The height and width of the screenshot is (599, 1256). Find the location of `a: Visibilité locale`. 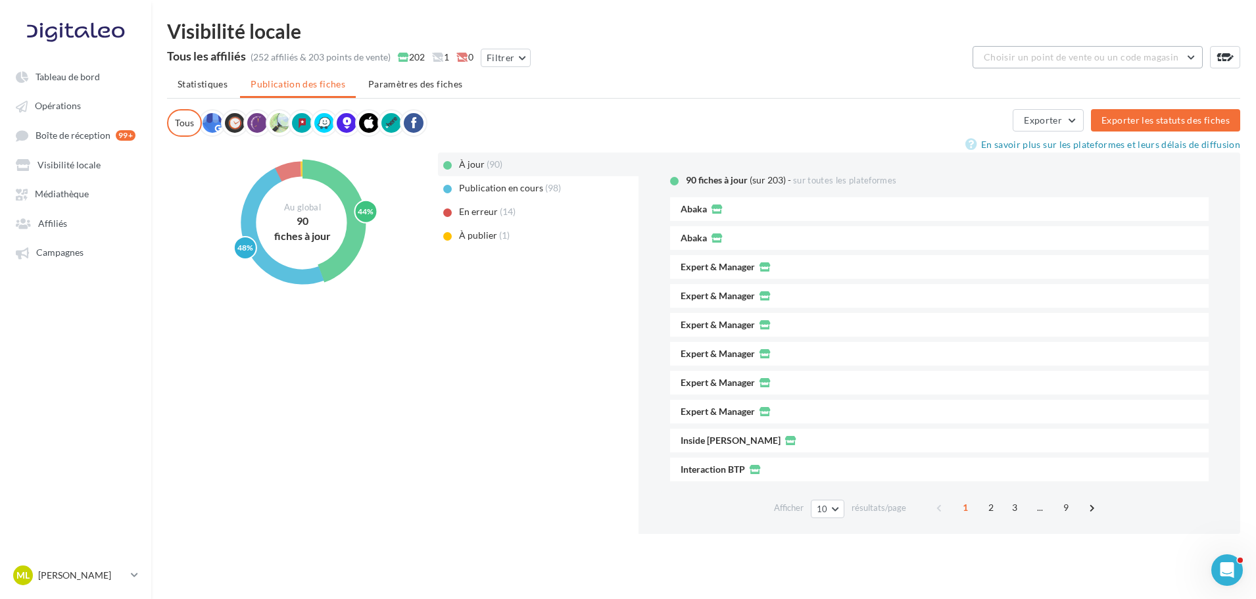

a: Visibilité locale is located at coordinates (76, 164).